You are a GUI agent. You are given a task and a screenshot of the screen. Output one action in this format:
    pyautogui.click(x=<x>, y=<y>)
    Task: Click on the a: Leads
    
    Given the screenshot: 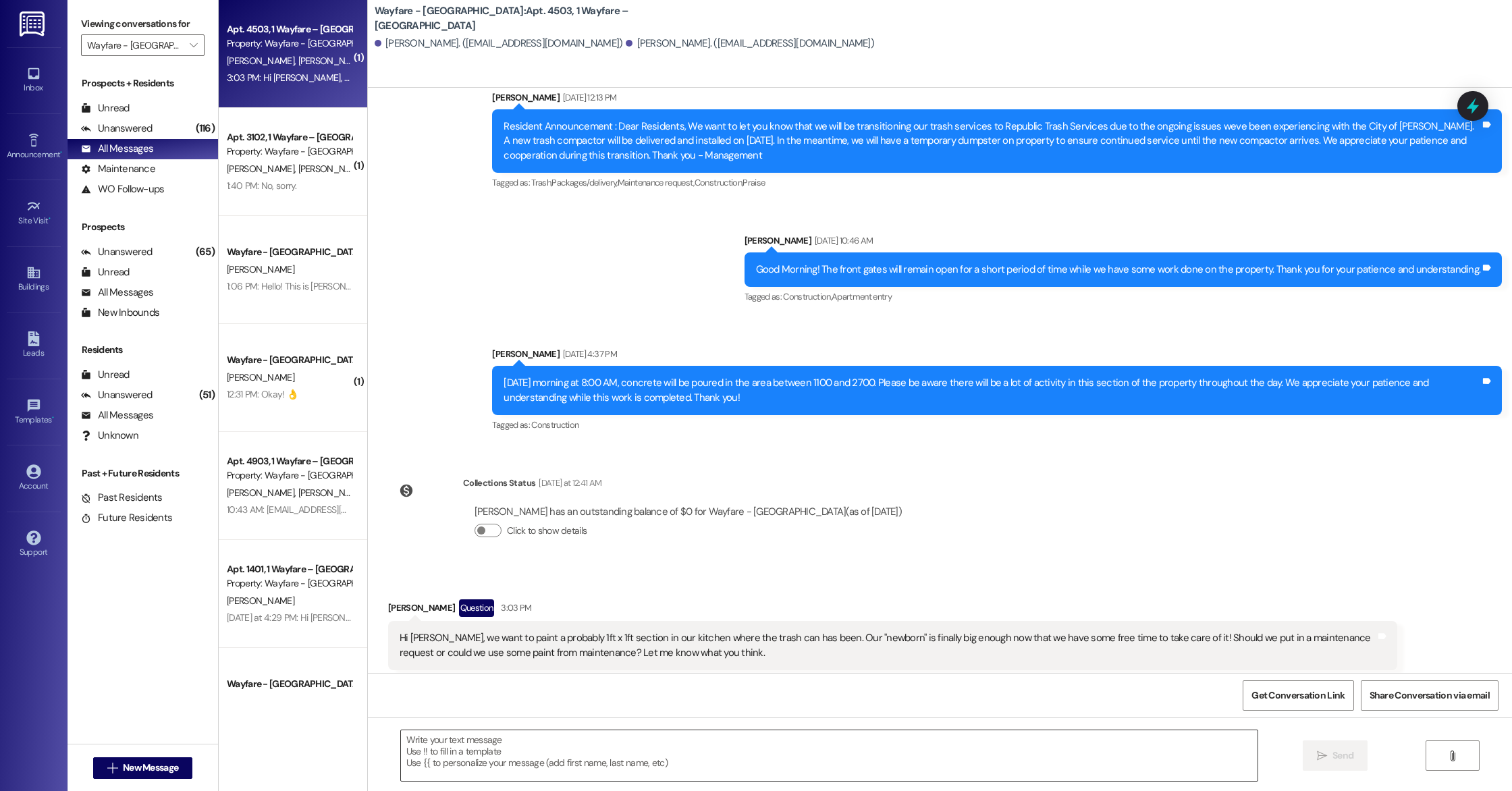 What is the action you would take?
    pyautogui.click(x=34, y=346)
    